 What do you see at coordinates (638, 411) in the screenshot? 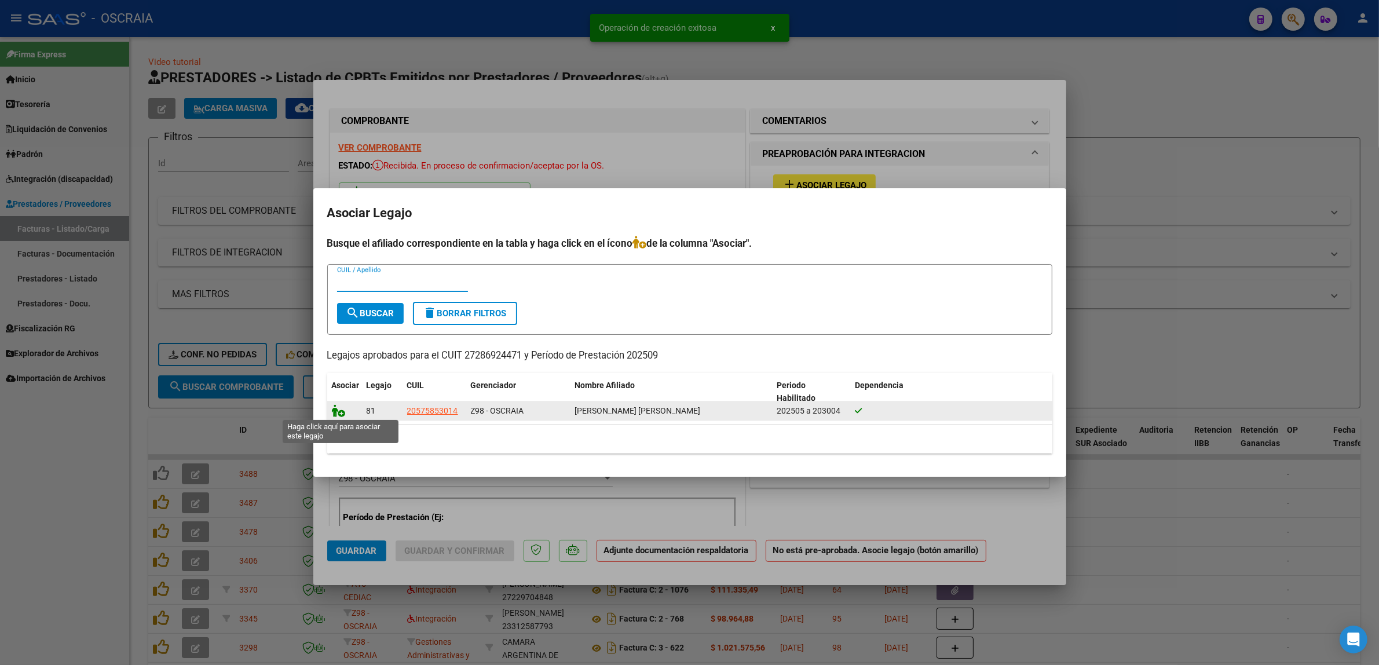
I see `span: AGUIRREBEÑA NEITHAN OWEN` at bounding box center [638, 411].